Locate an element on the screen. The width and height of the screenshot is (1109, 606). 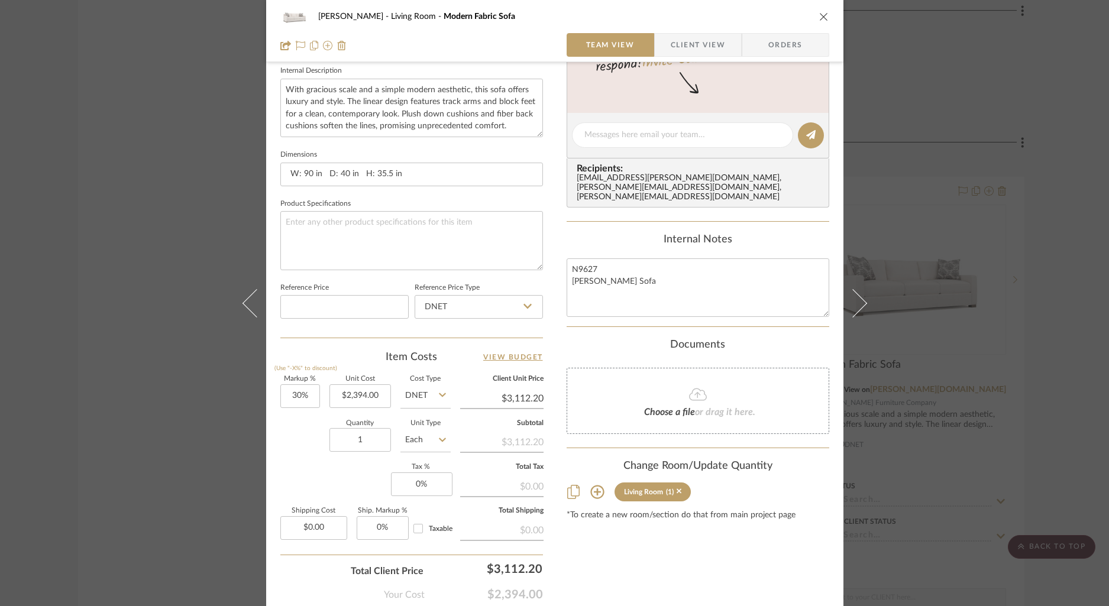
label: Product Specifications is located at coordinates (315, 204).